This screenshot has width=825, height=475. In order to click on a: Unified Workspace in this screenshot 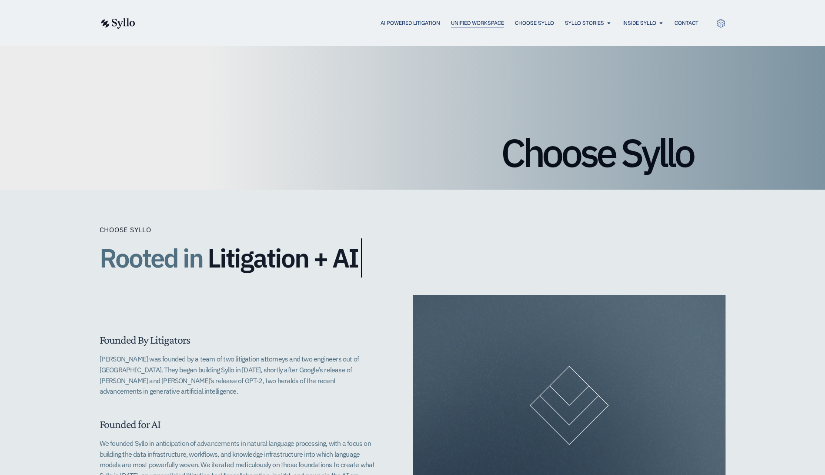, I will do `click(478, 23)`.